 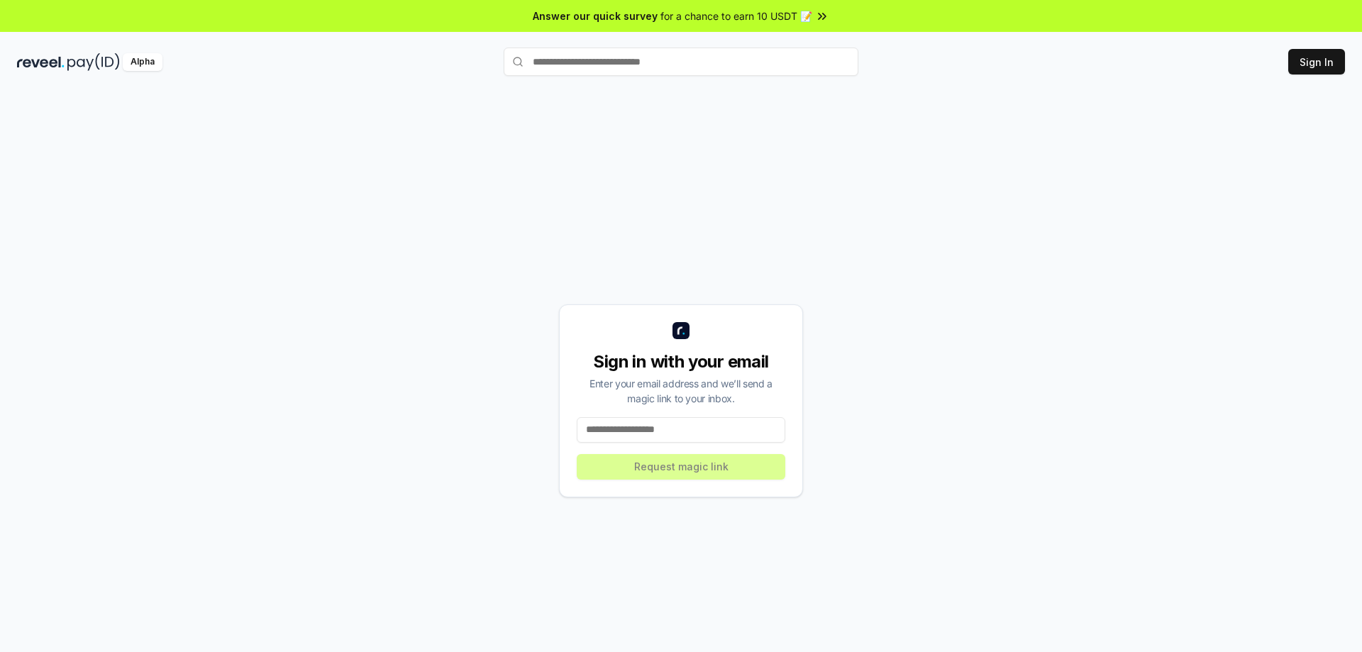 What do you see at coordinates (681, 362) in the screenshot?
I see `div: Sign in with your email` at bounding box center [681, 362].